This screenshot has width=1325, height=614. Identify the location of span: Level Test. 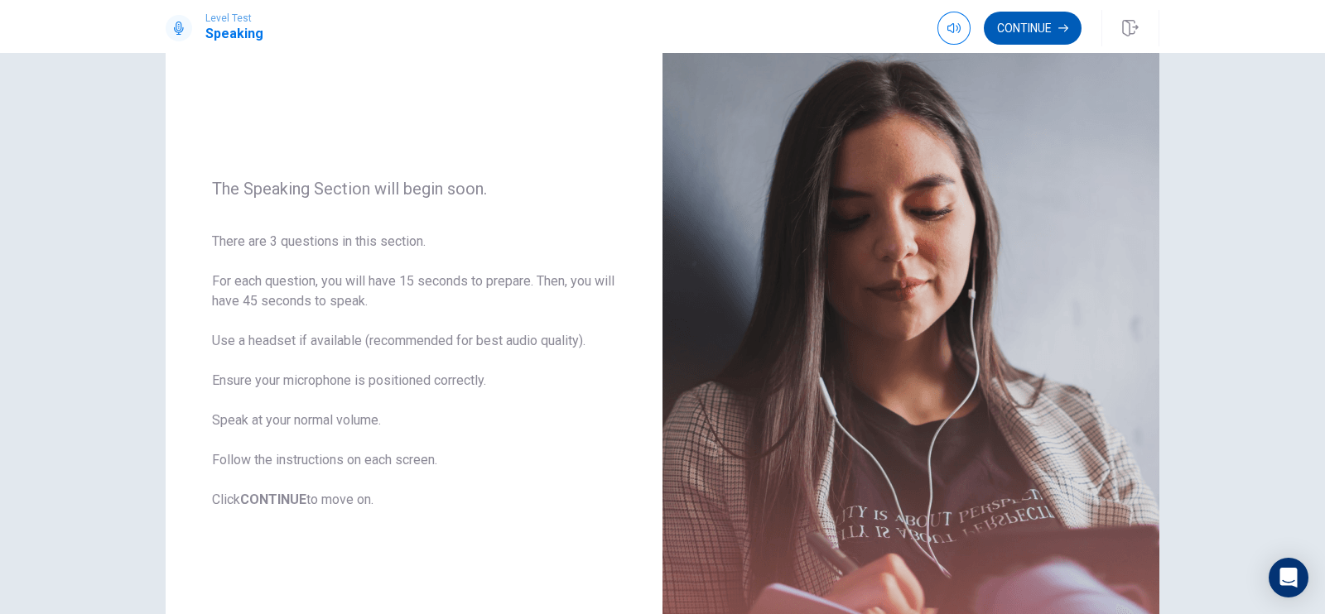
(234, 18).